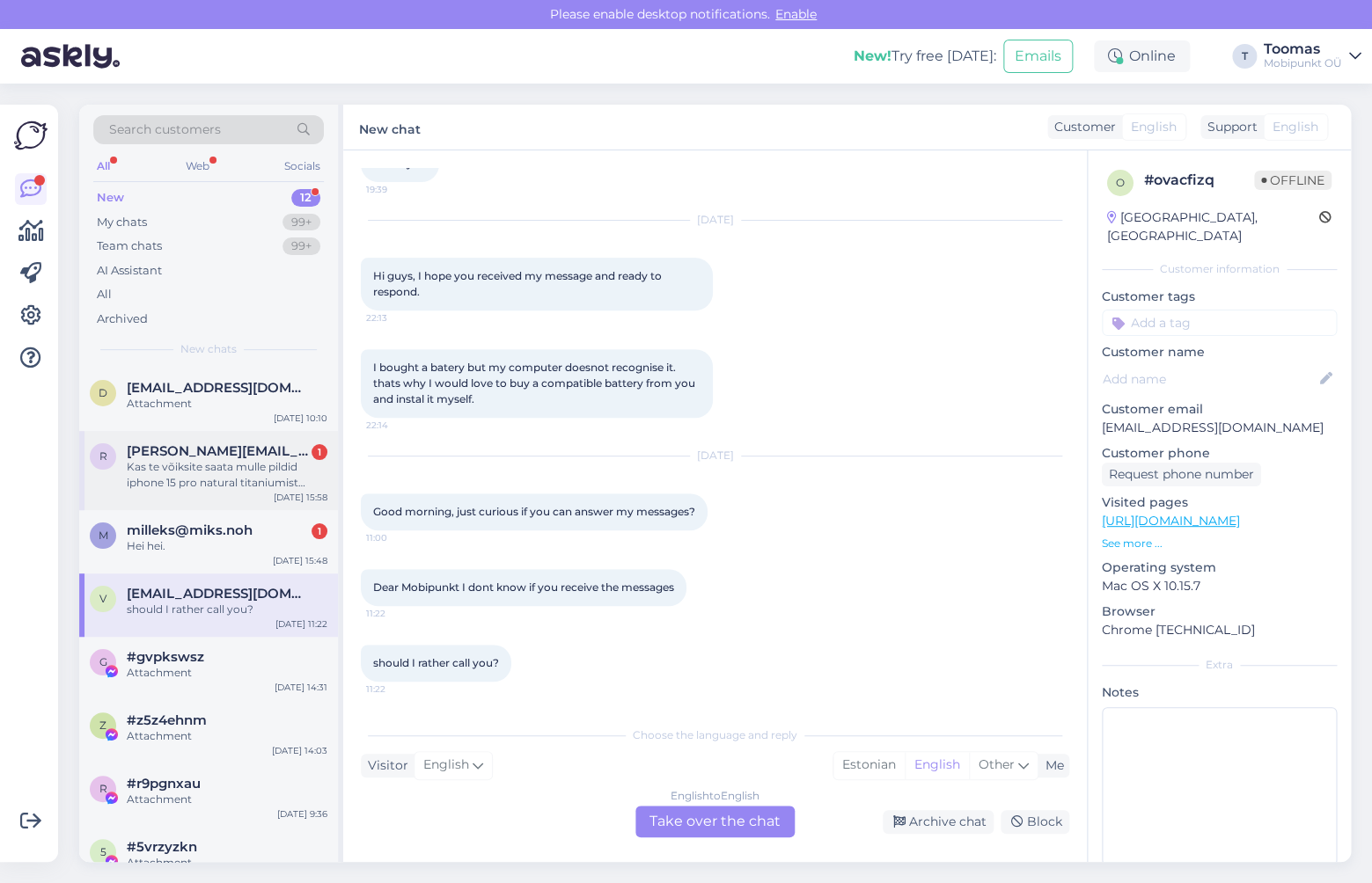 Image resolution: width=1372 pixels, height=883 pixels. Describe the element at coordinates (1035, 822) in the screenshot. I see `div: Block` at that location.